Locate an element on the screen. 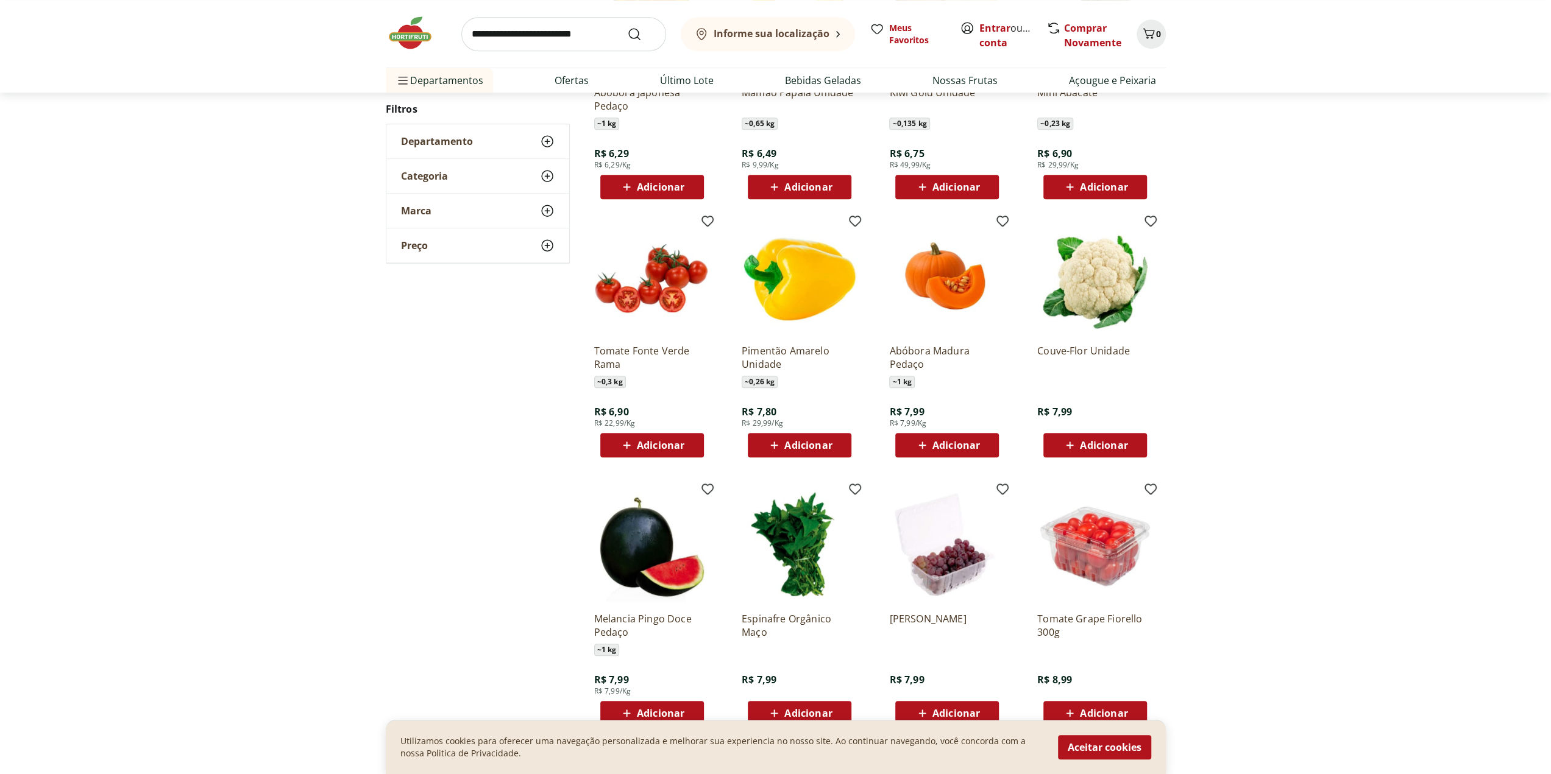 This screenshot has height=774, width=1551. p: Couve-Flor Unidade is located at coordinates (1095, 358).